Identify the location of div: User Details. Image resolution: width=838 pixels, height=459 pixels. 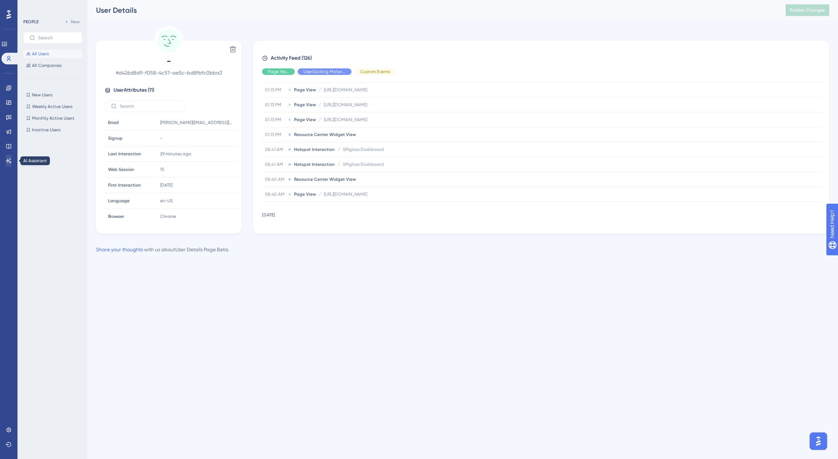
(432, 10).